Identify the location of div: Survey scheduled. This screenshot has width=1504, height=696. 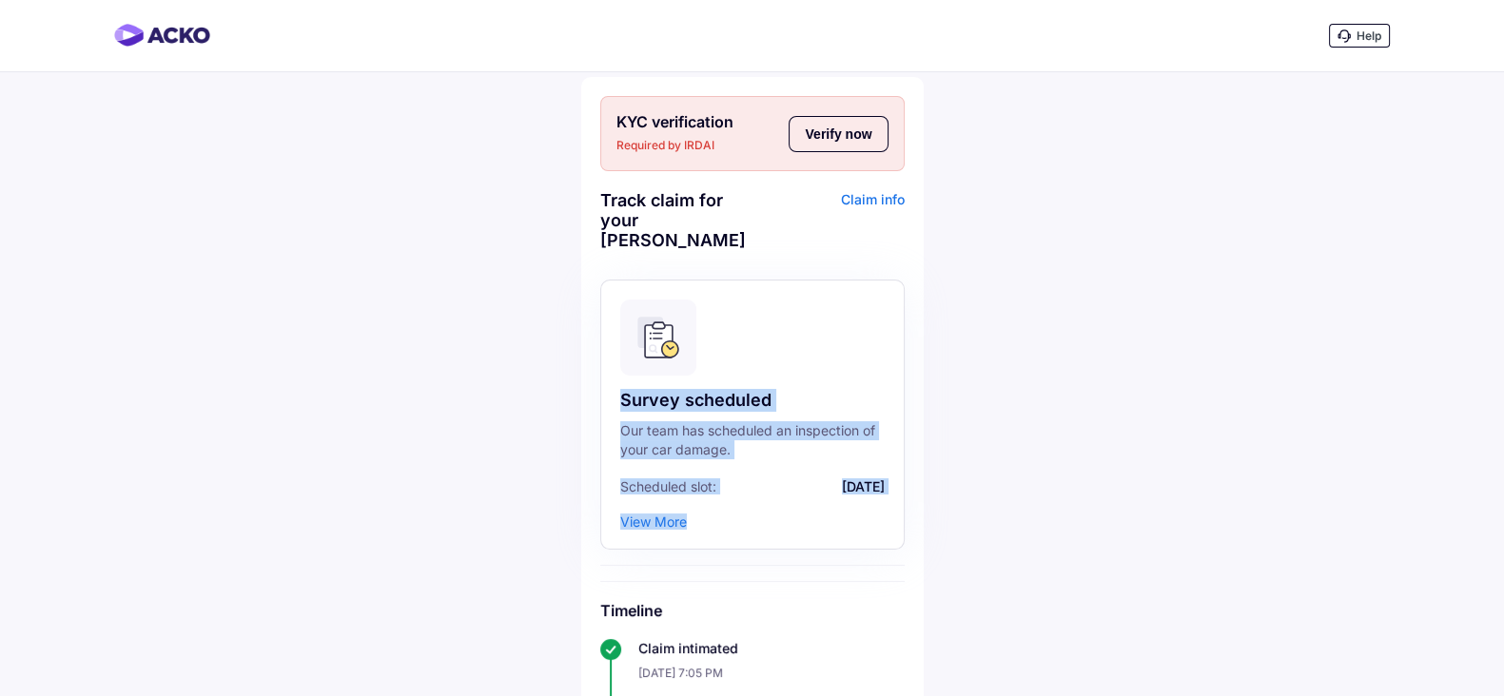
(753, 401).